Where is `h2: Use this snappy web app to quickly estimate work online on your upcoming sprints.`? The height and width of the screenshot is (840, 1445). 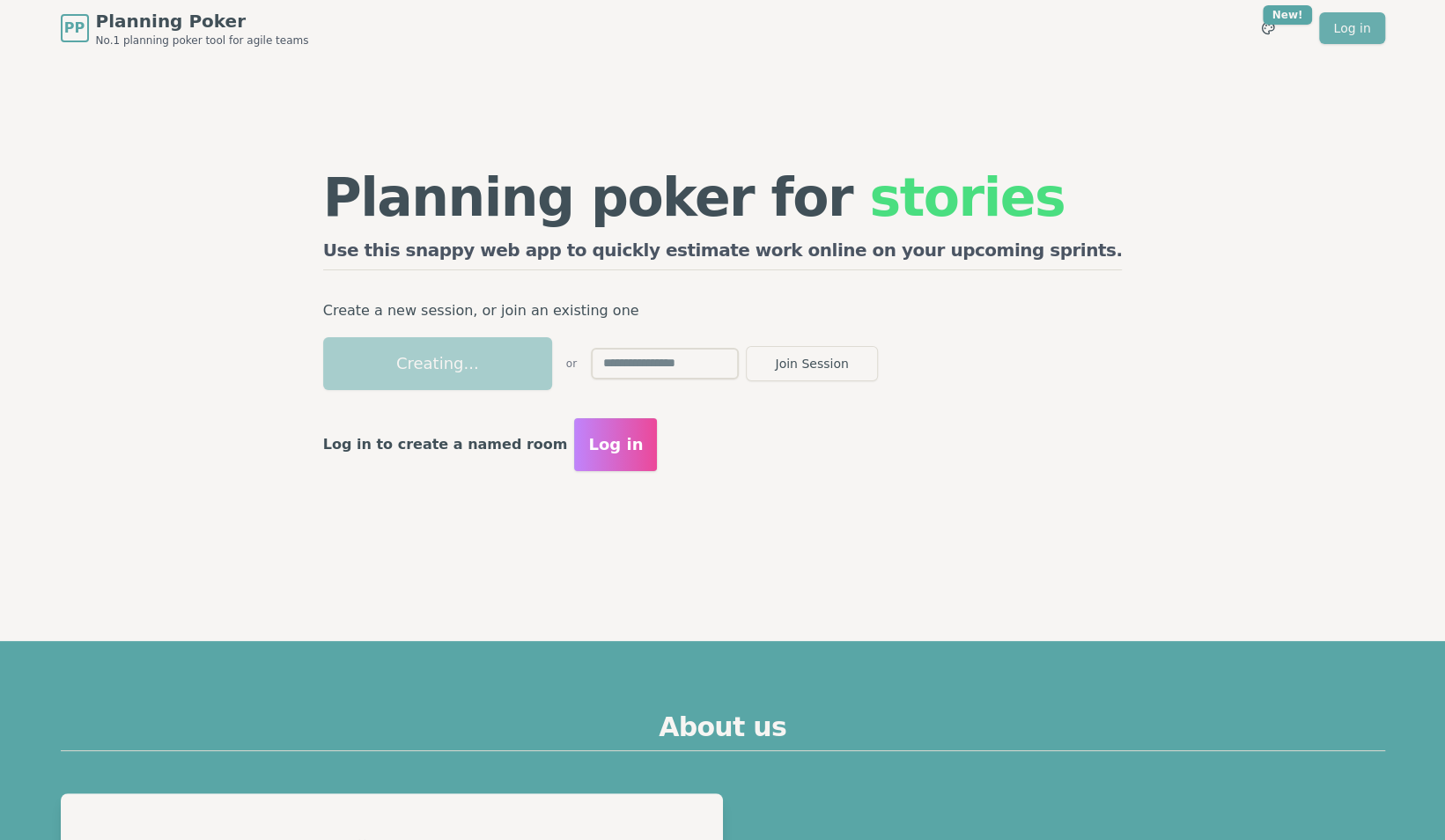
h2: Use this snappy web app to quickly estimate work online on your upcoming sprints. is located at coordinates (722, 253).